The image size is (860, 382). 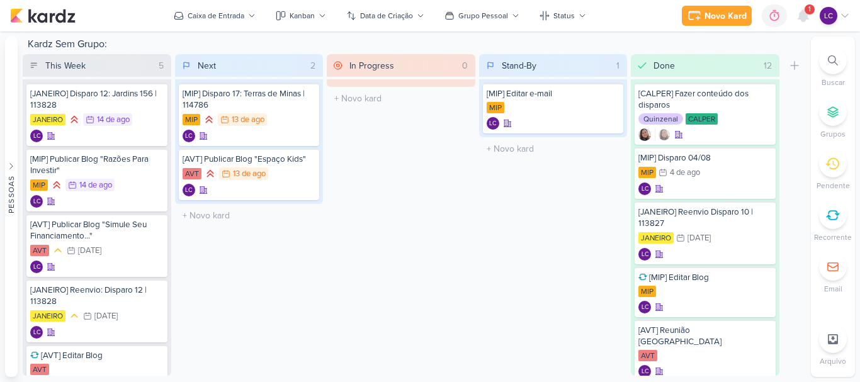 What do you see at coordinates (618, 65) in the screenshot?
I see `div: 1` at bounding box center [618, 65].